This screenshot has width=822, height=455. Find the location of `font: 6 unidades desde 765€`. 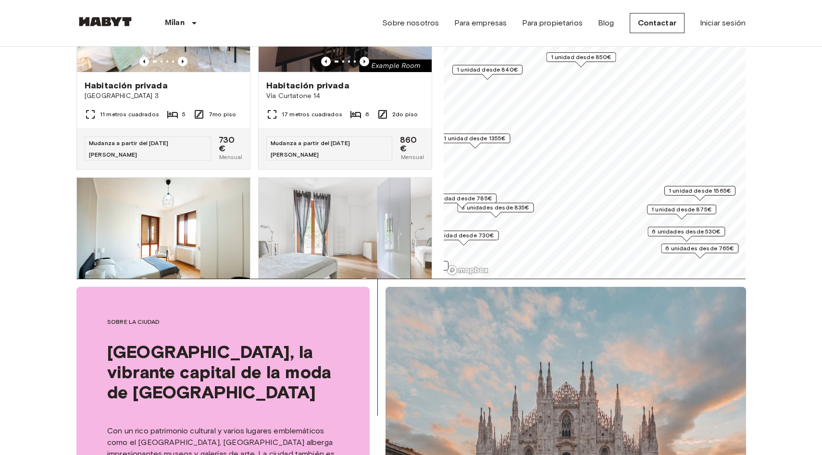

font: 6 unidades desde 765€ is located at coordinates (699, 248).